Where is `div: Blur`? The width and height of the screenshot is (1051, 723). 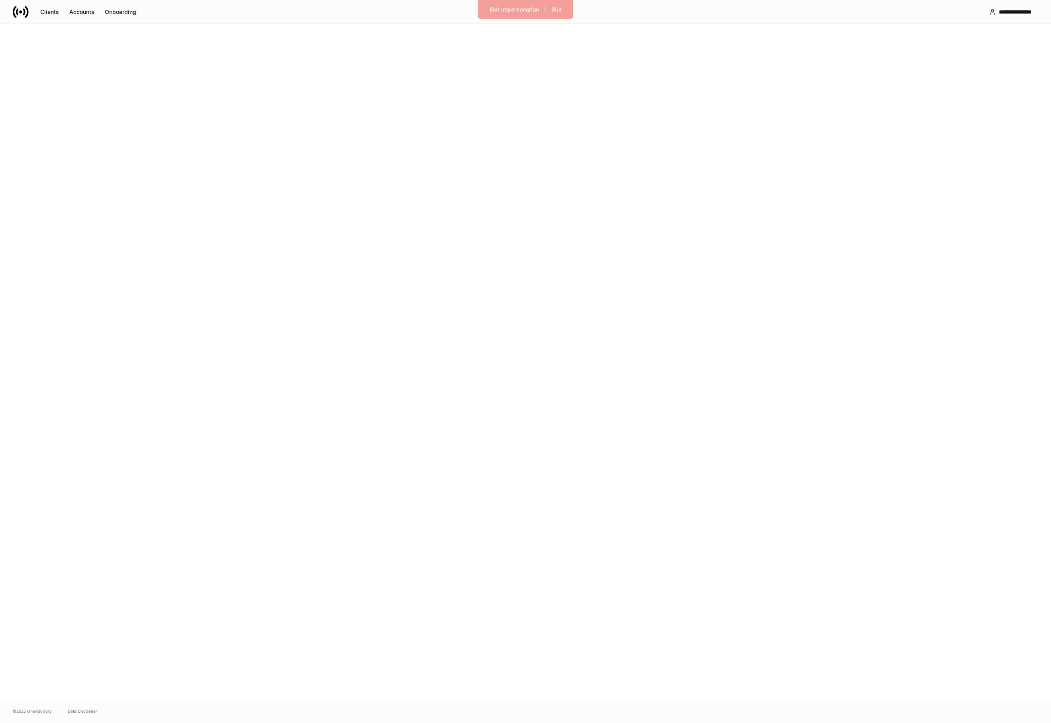 div: Blur is located at coordinates (557, 10).